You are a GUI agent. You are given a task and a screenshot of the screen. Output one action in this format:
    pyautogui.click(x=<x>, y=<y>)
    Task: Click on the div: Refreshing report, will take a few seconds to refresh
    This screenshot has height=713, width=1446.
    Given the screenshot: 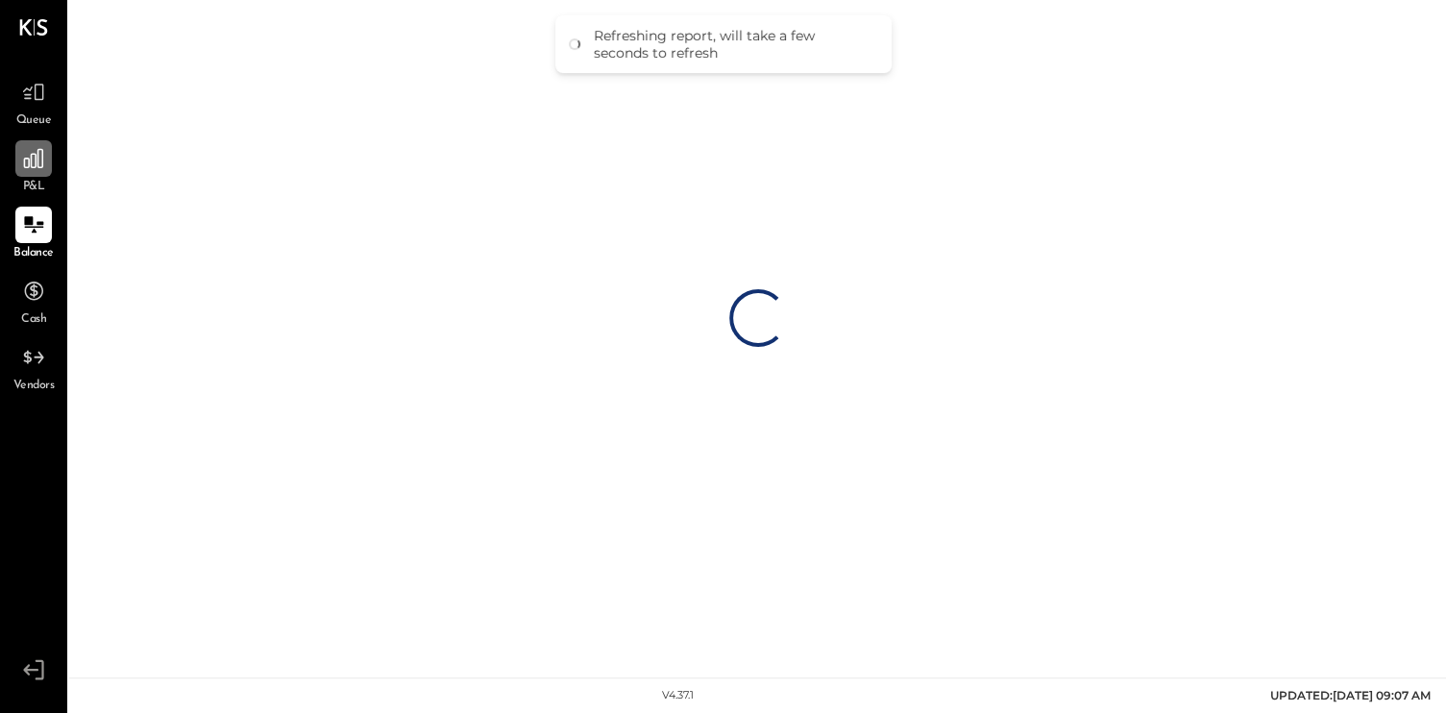 What is the action you would take?
    pyautogui.click(x=733, y=44)
    